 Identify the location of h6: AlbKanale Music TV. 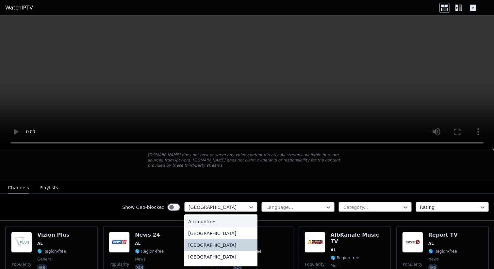
(358, 238).